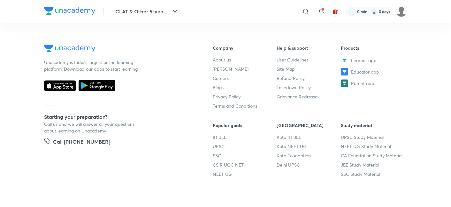  Describe the element at coordinates (245, 156) in the screenshot. I see `a: SSC` at that location.